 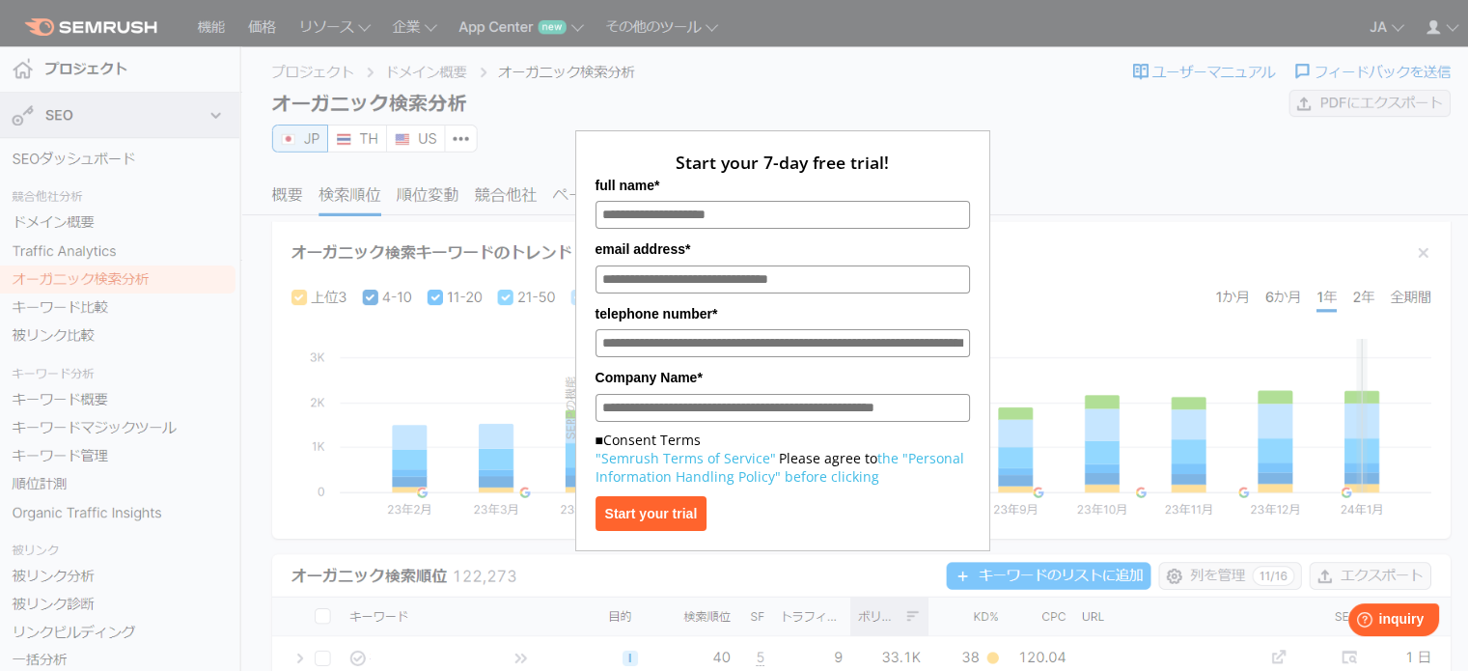 What do you see at coordinates (104, 23) in the screenshot?
I see `font: inquiry` at bounding box center [104, 23].